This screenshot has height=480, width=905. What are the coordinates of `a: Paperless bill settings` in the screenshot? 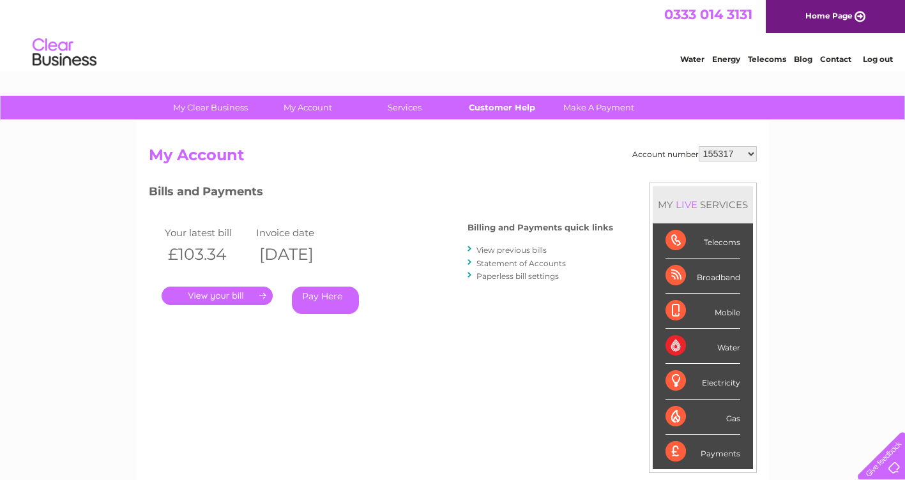 It's located at (518, 276).